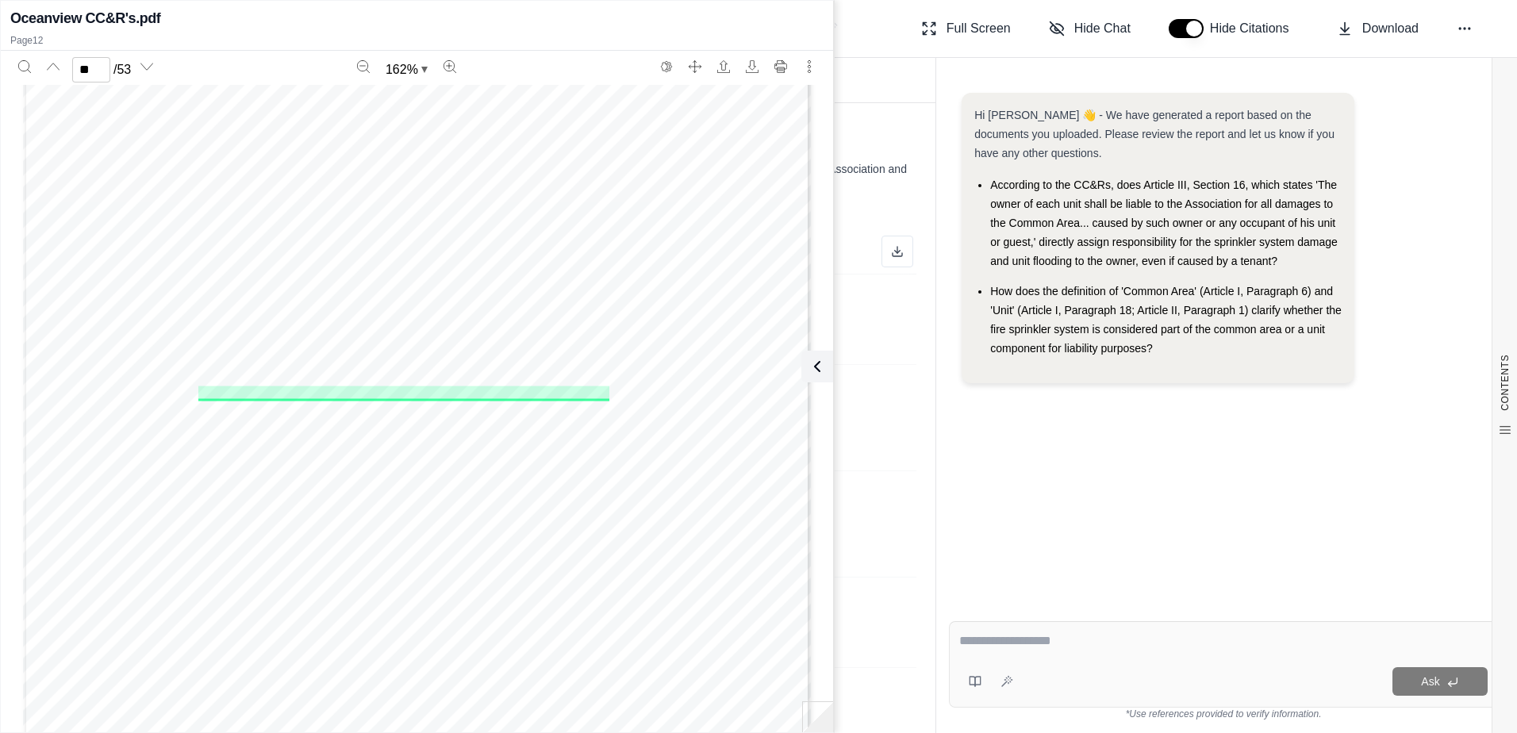 The height and width of the screenshot is (733, 1517). Describe the element at coordinates (666, 67) in the screenshot. I see `button: Switch to the dark theme` at that location.